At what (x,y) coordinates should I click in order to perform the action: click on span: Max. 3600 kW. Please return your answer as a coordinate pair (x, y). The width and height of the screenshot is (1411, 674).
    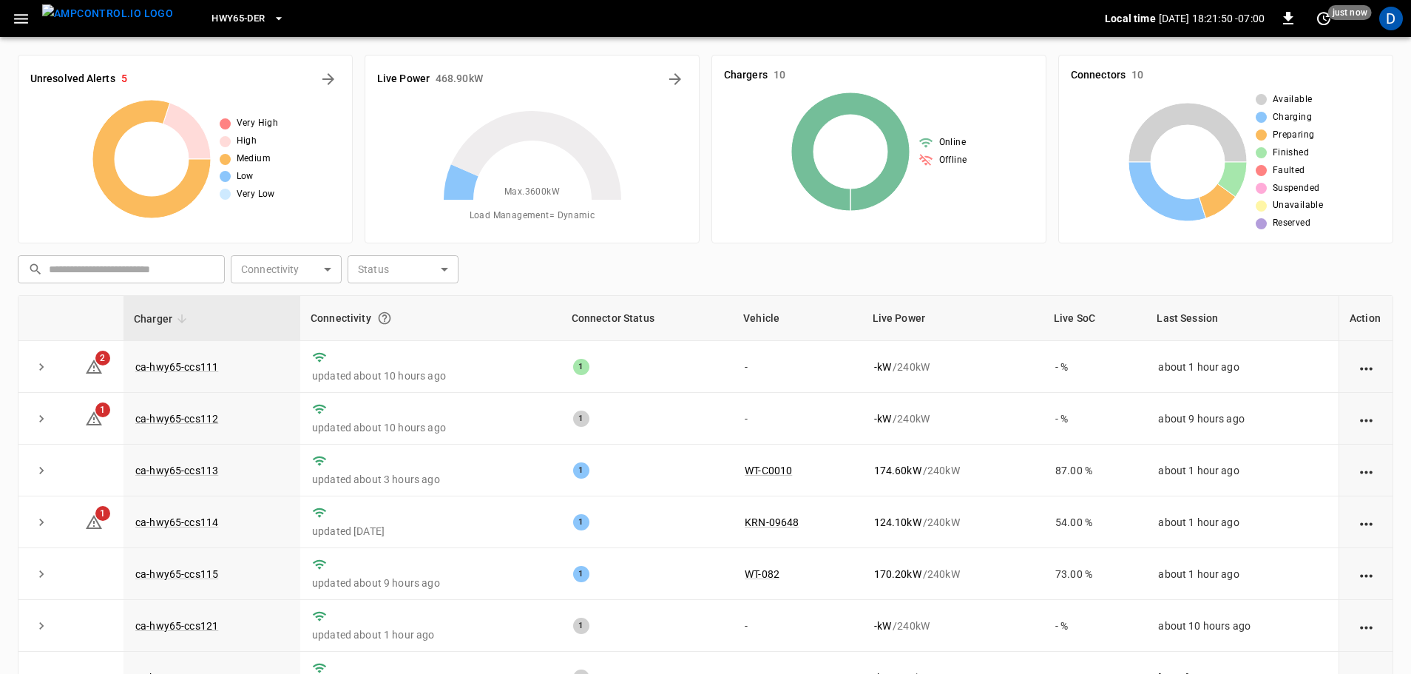
    Looking at the image, I should click on (532, 192).